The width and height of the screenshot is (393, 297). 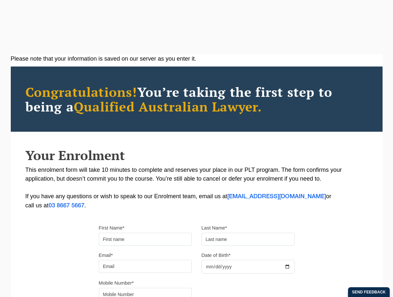 I want to click on label: Mobile Number*, so click(x=116, y=283).